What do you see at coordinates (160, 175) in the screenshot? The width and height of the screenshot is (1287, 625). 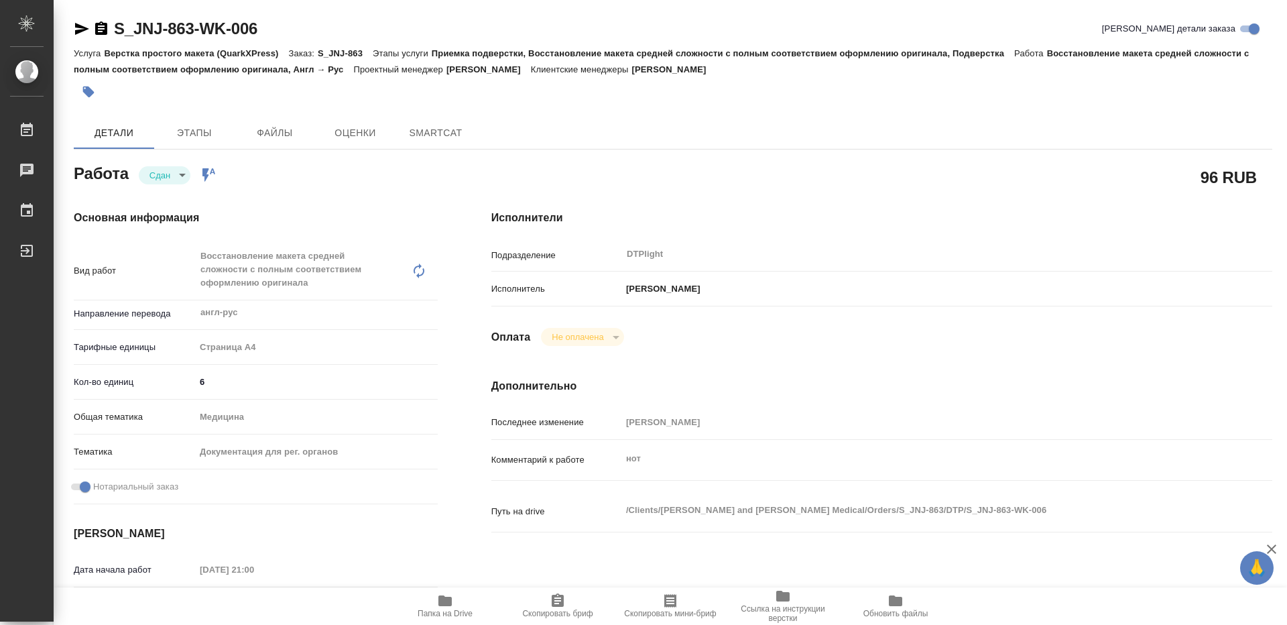 I see `button: Сдан` at bounding box center [160, 175].